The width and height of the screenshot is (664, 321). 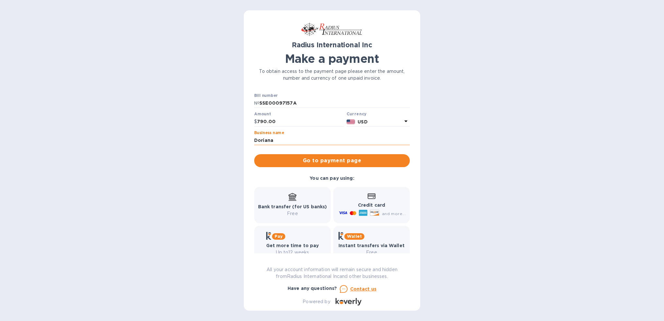 I want to click on input: Enter business name, so click(x=332, y=141).